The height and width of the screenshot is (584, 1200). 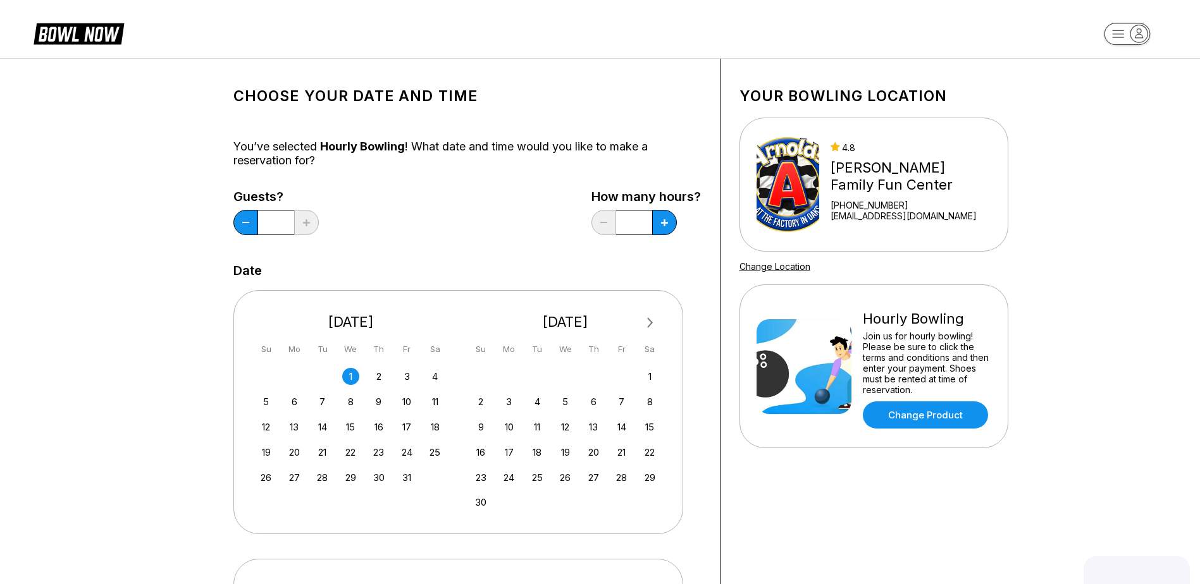 What do you see at coordinates (378, 376) in the screenshot?
I see `div: Choose Thursday, October 2nd, 2025` at bounding box center [378, 376].